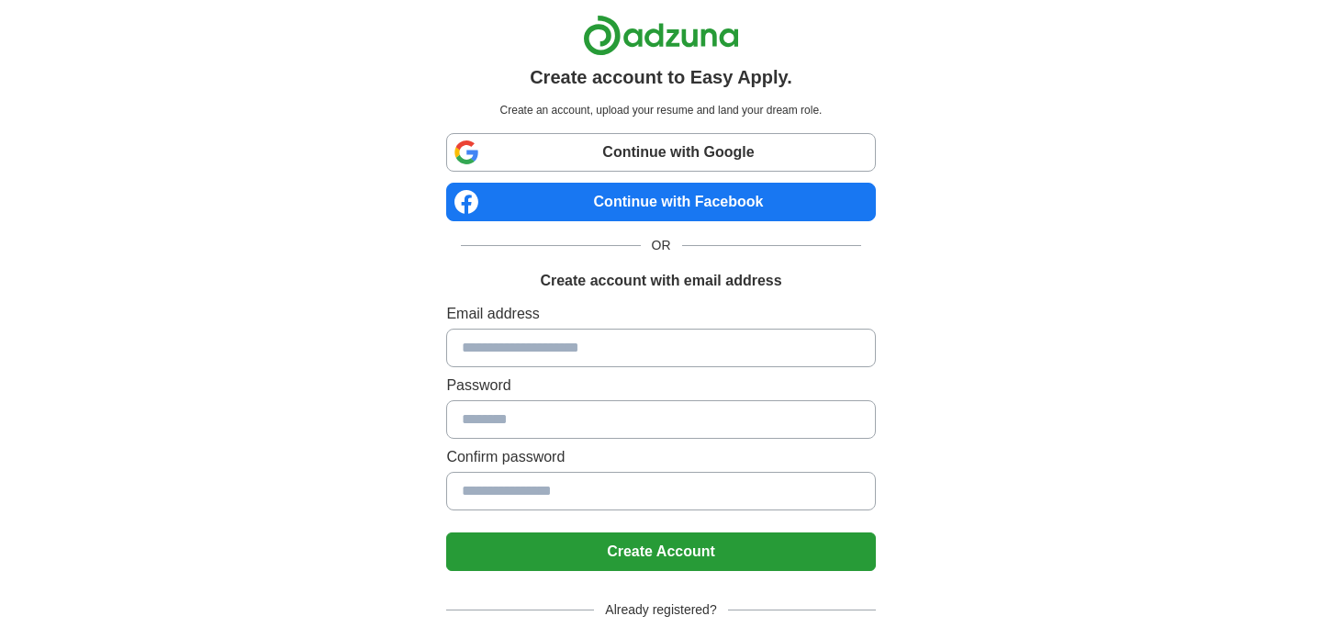 The image size is (1322, 627). I want to click on label: Confirm password, so click(660, 457).